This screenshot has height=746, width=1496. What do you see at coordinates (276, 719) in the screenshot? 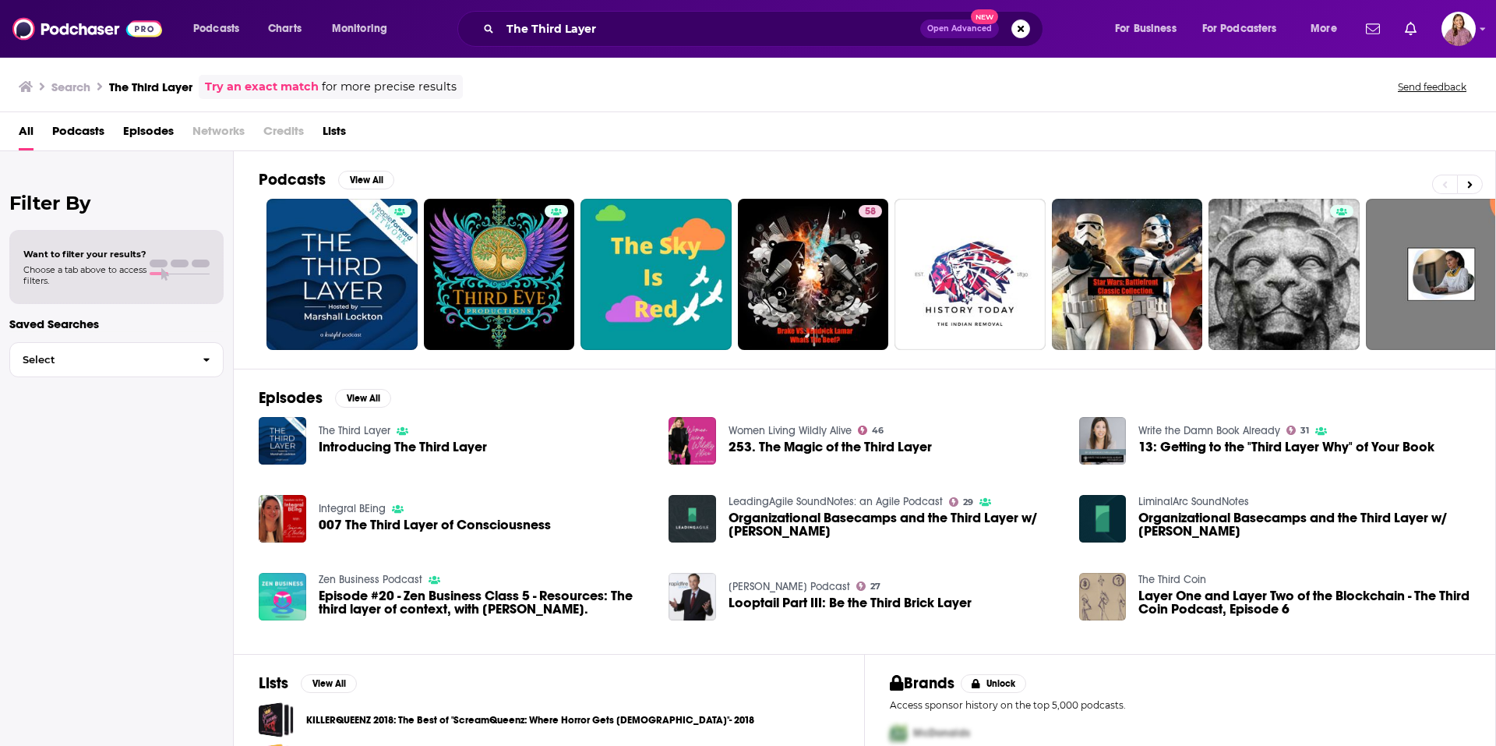
I see `a: KILLERQUEENZ 2018: The Best of "ScreamQueenz: Where Horror Gets Gay"- 2018` at bounding box center [276, 719].